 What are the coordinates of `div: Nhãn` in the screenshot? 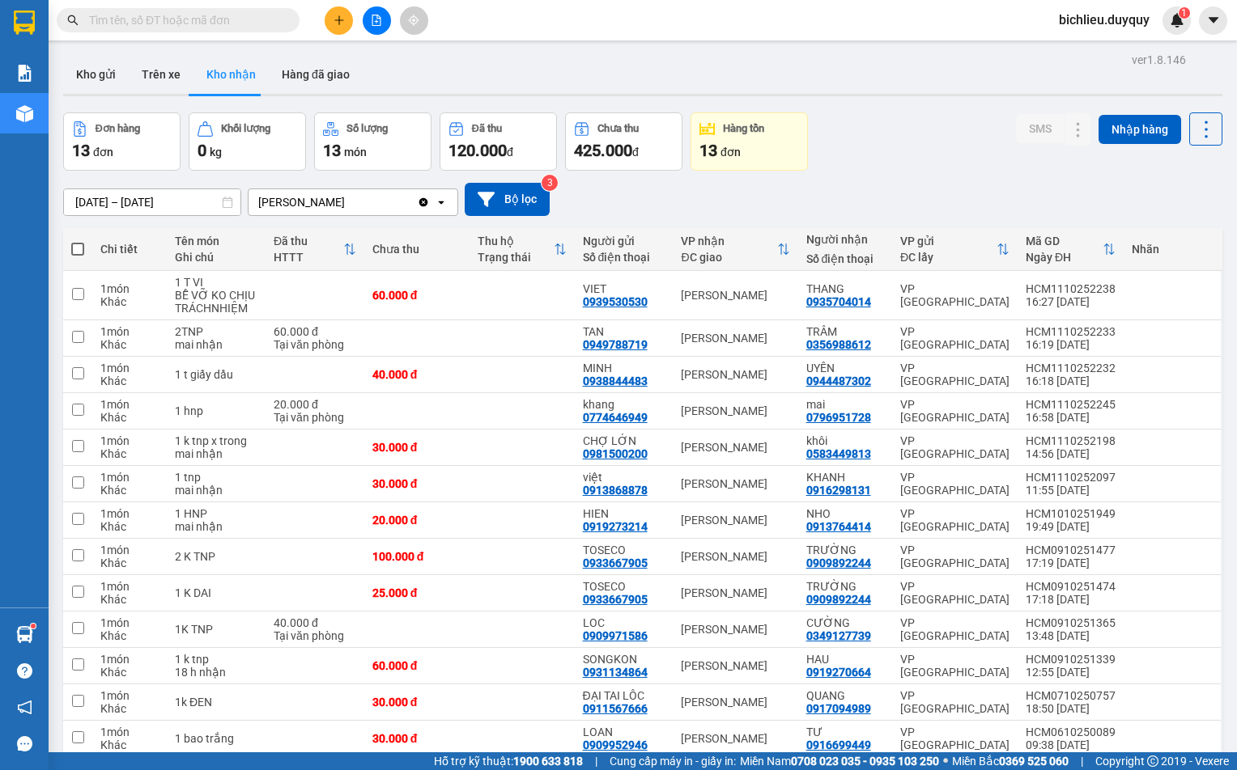 It's located at (1172, 249).